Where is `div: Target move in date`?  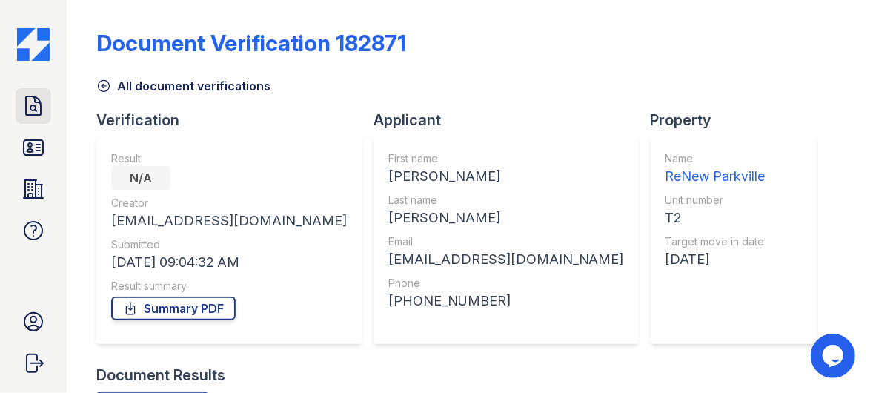
div: Target move in date is located at coordinates (715, 241).